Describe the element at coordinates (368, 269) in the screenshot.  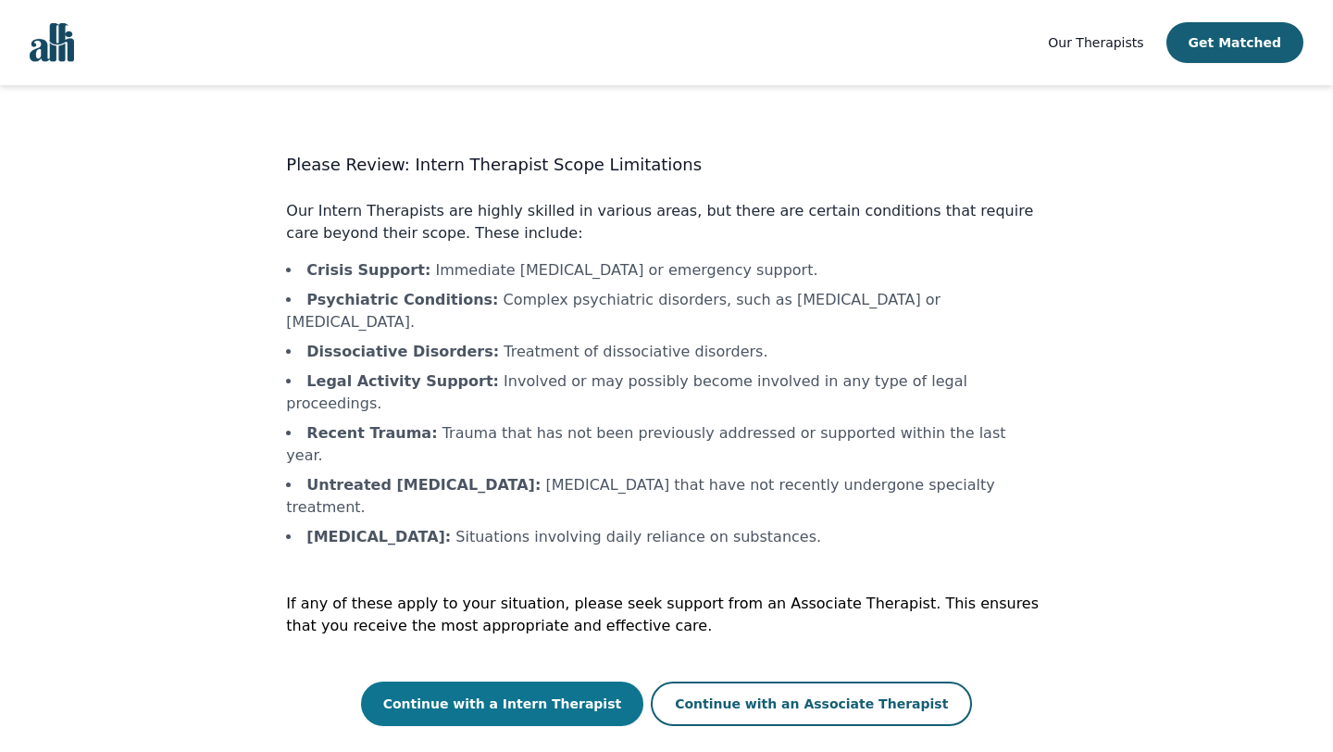
I see `b: Crisis Support :` at that location.